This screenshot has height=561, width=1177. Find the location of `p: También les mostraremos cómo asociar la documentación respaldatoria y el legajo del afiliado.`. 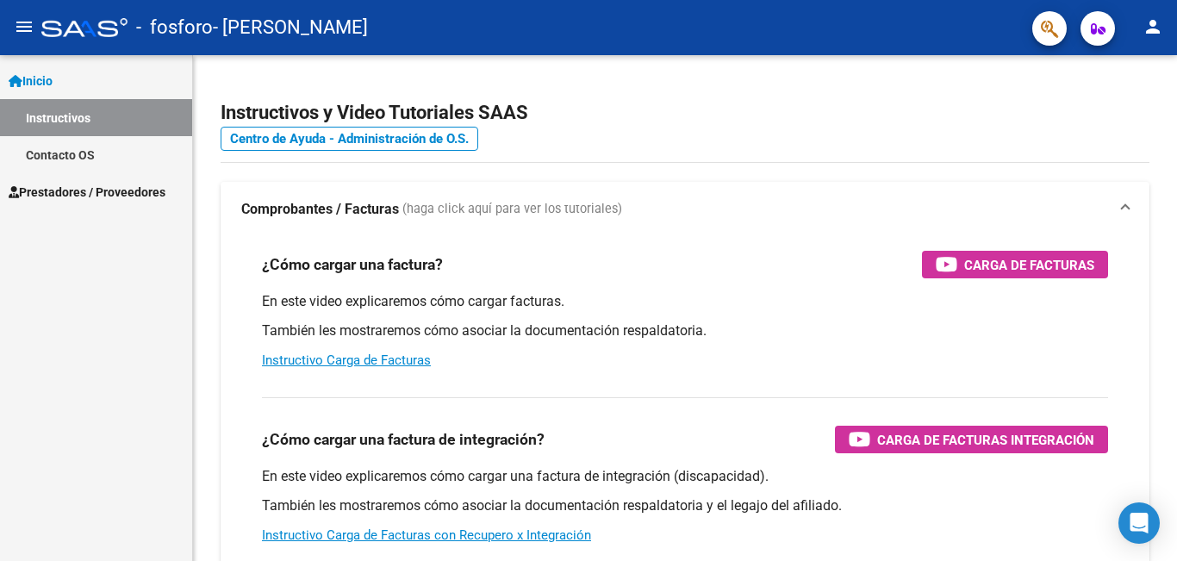

p: También les mostraremos cómo asociar la documentación respaldatoria y el legajo del afiliado. is located at coordinates (685, 506).